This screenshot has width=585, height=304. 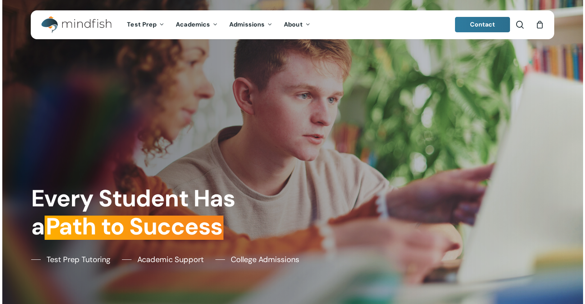 I want to click on span: Test Prep, so click(x=141, y=24).